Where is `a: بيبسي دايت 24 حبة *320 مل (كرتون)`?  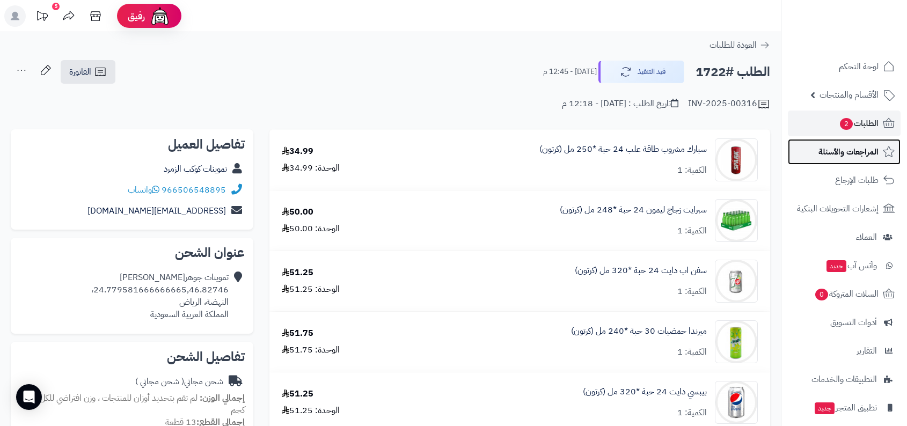
a: بيبسي دايت 24 حبة *320 مل (كرتون) is located at coordinates (645, 392).